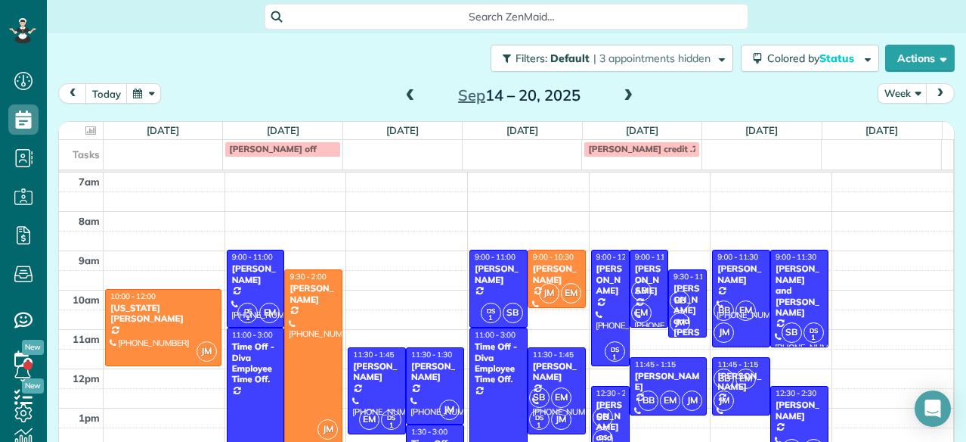 This screenshot has height=442, width=966. I want to click on h2: 14 – 20, 2025, so click(519, 95).